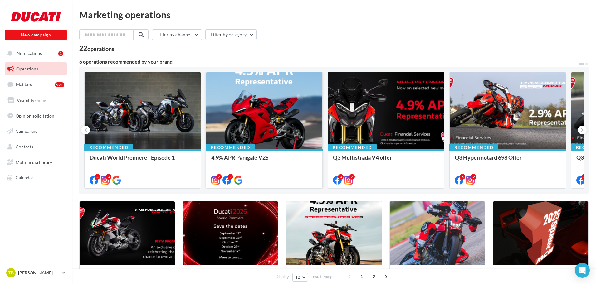 The width and height of the screenshot is (596, 284). I want to click on span: 12, so click(298, 278).